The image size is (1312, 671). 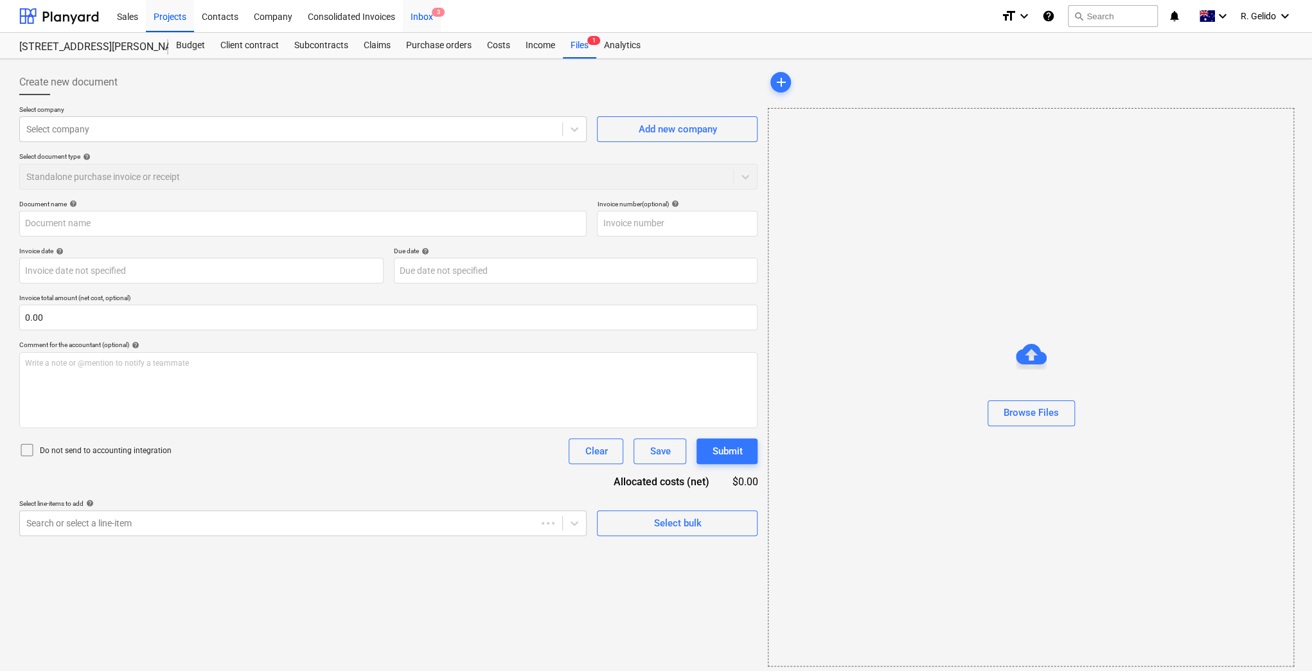 What do you see at coordinates (1113, 16) in the screenshot?
I see `button: Search` at bounding box center [1113, 16].